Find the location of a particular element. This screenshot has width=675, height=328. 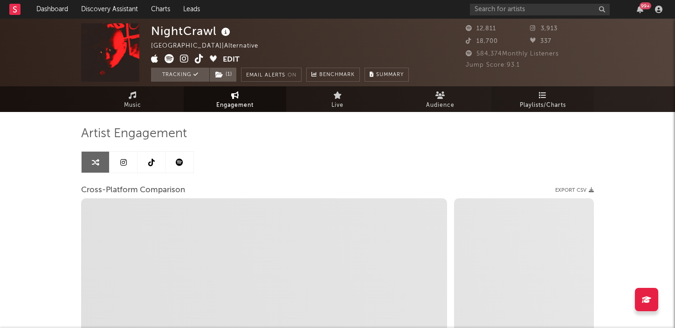

div: NightCrawl is located at coordinates (192, 31).